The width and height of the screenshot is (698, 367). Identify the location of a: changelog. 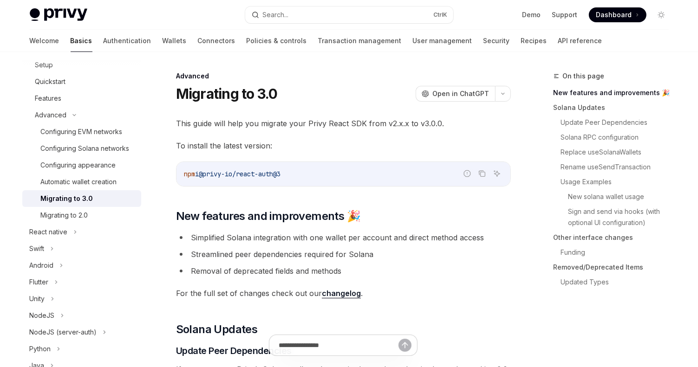
(341, 293).